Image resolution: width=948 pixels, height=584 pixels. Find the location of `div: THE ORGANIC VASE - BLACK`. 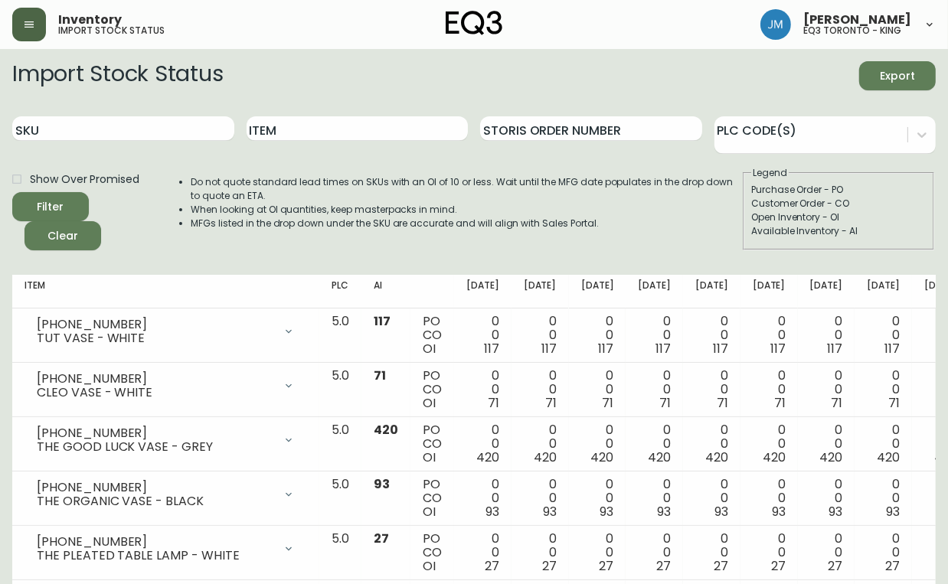

div: THE ORGANIC VASE - BLACK is located at coordinates (155, 501).